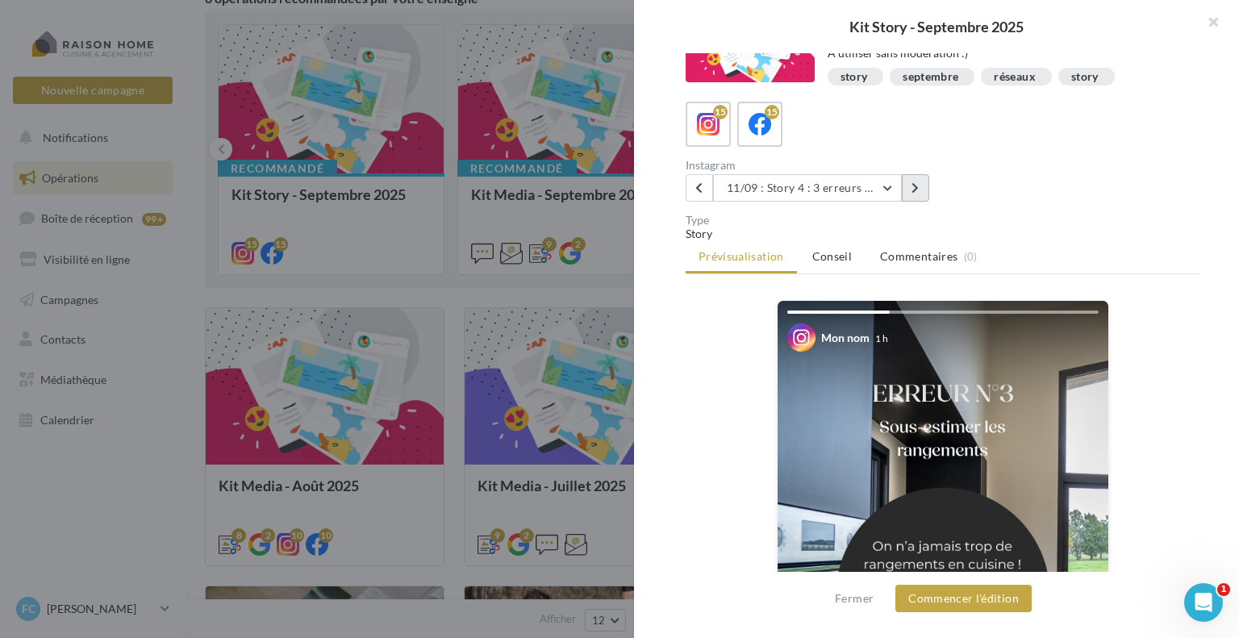  Describe the element at coordinates (832, 256) in the screenshot. I see `span: Conseil` at that location.